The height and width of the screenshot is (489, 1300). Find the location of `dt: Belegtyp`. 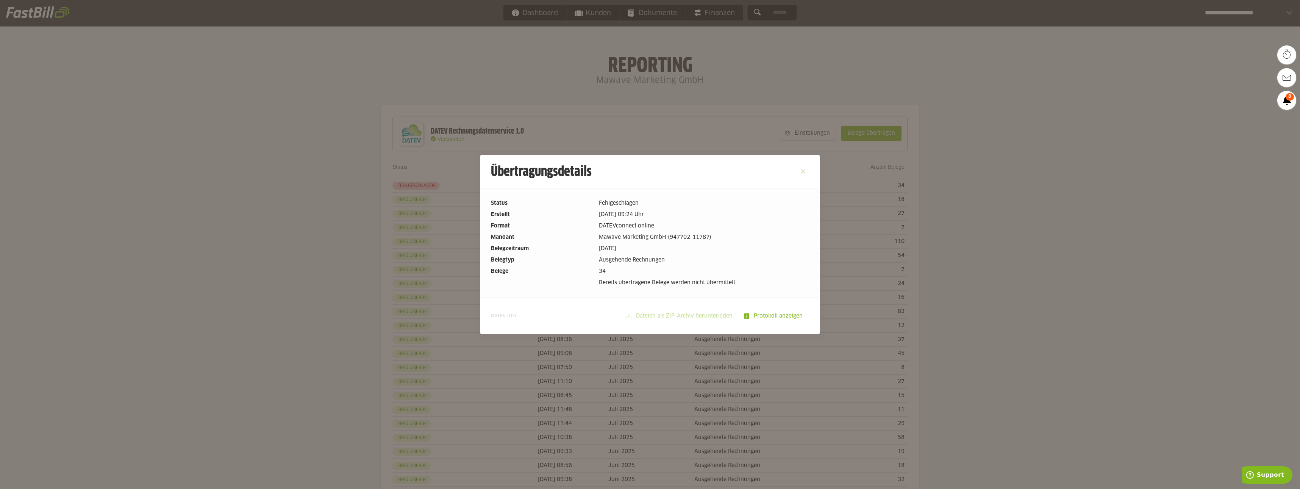

dt: Belegtyp is located at coordinates (541, 260).